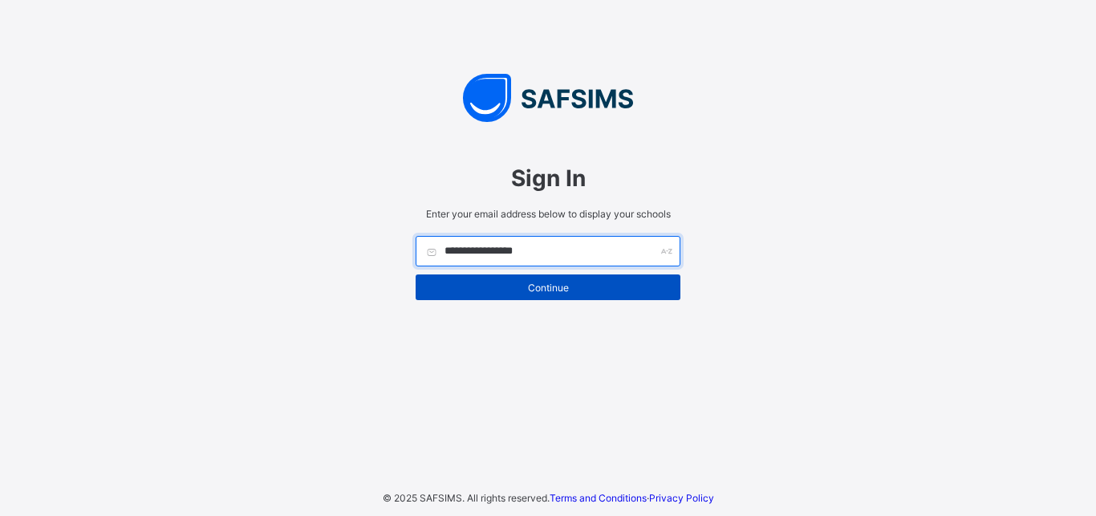  What do you see at coordinates (548, 98) in the screenshot?
I see `img: SAFSIMS Logo` at bounding box center [548, 98].